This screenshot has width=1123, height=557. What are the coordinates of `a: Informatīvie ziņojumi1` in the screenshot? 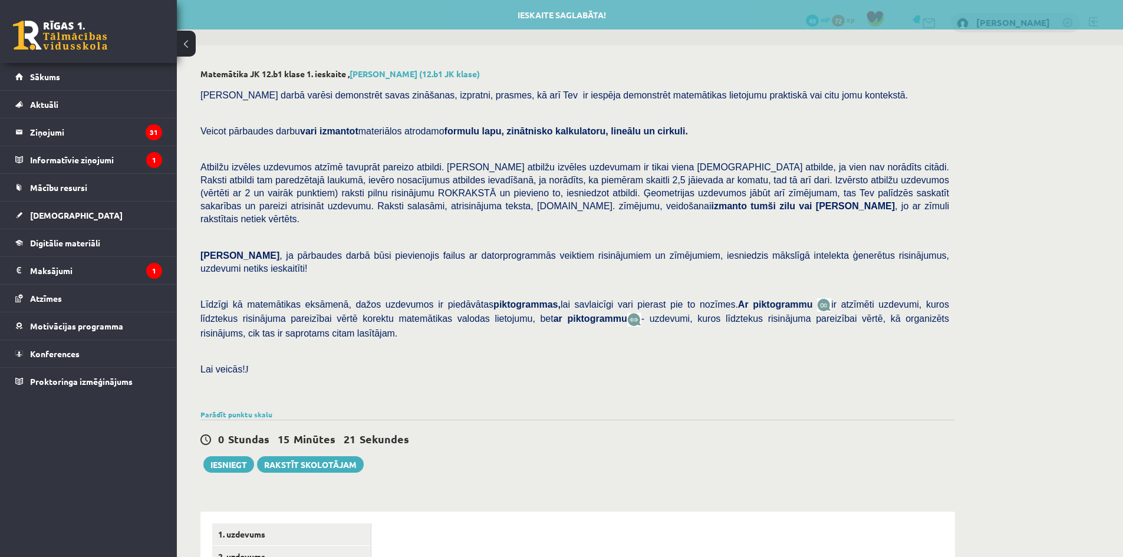 It's located at (88, 160).